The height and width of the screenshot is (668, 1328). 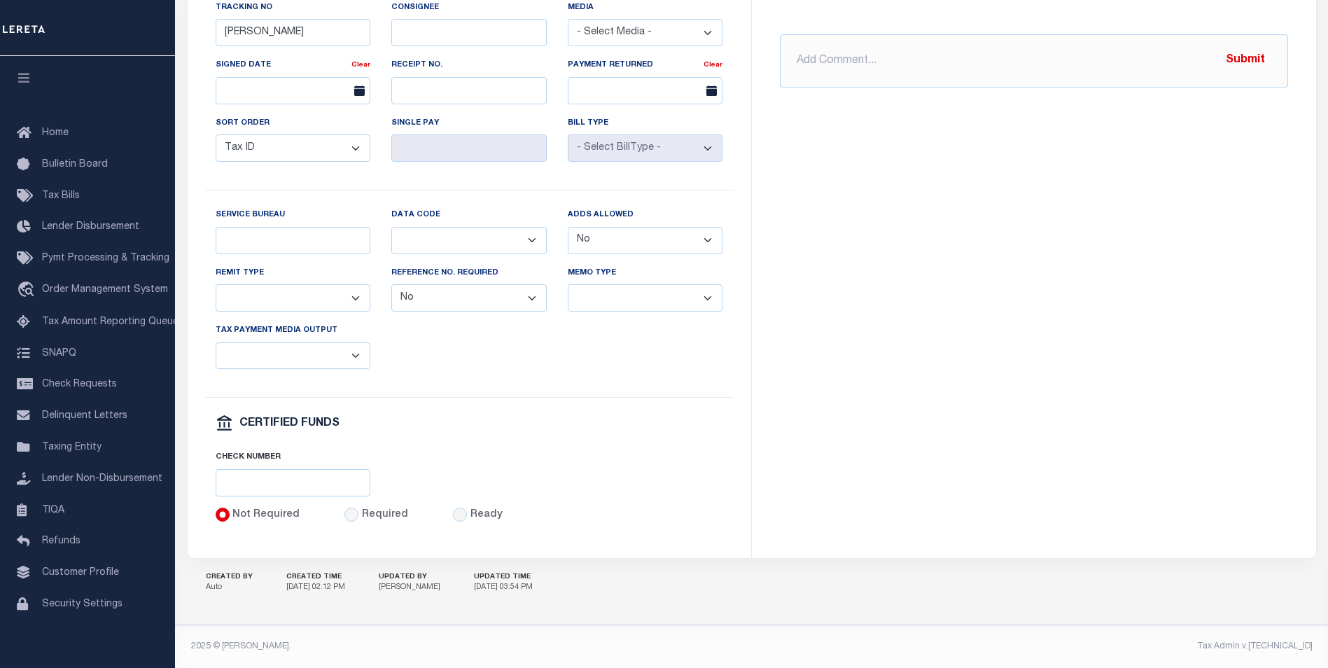 What do you see at coordinates (82, 604) in the screenshot?
I see `span: Security Settings` at bounding box center [82, 604].